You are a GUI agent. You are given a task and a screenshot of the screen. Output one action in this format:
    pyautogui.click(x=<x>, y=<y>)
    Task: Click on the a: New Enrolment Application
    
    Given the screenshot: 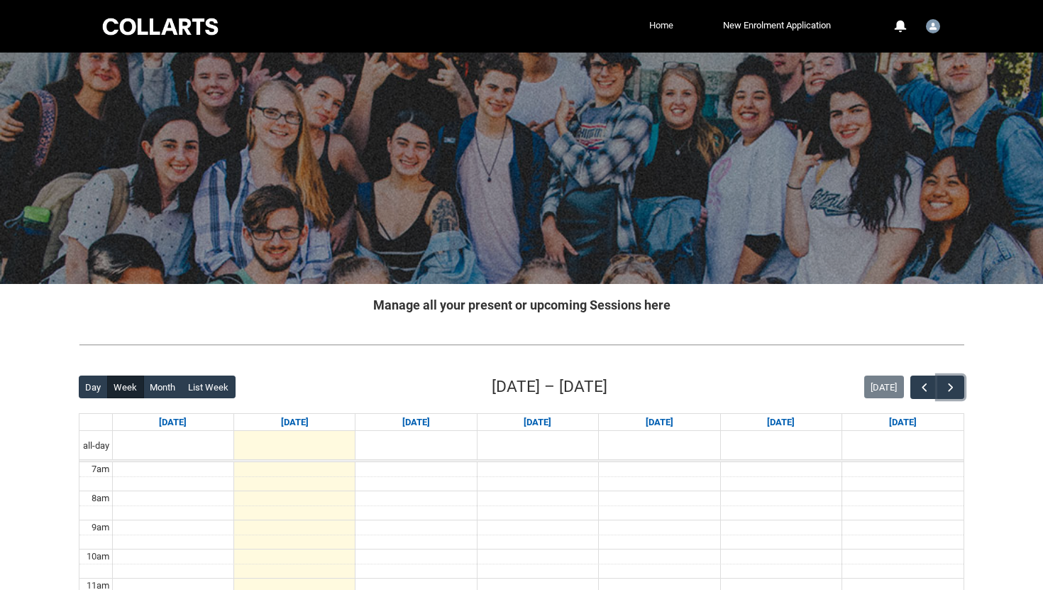 What is the action you would take?
    pyautogui.click(x=777, y=26)
    